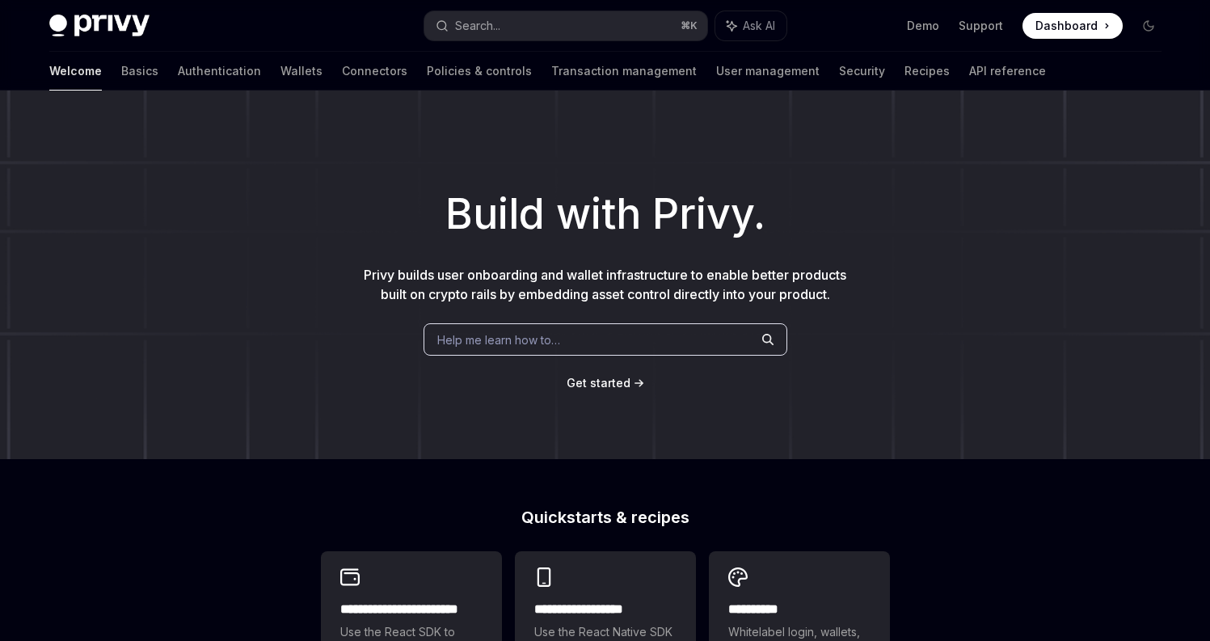 This screenshot has width=1210, height=641. What do you see at coordinates (759, 26) in the screenshot?
I see `span: Ask AI` at bounding box center [759, 26].